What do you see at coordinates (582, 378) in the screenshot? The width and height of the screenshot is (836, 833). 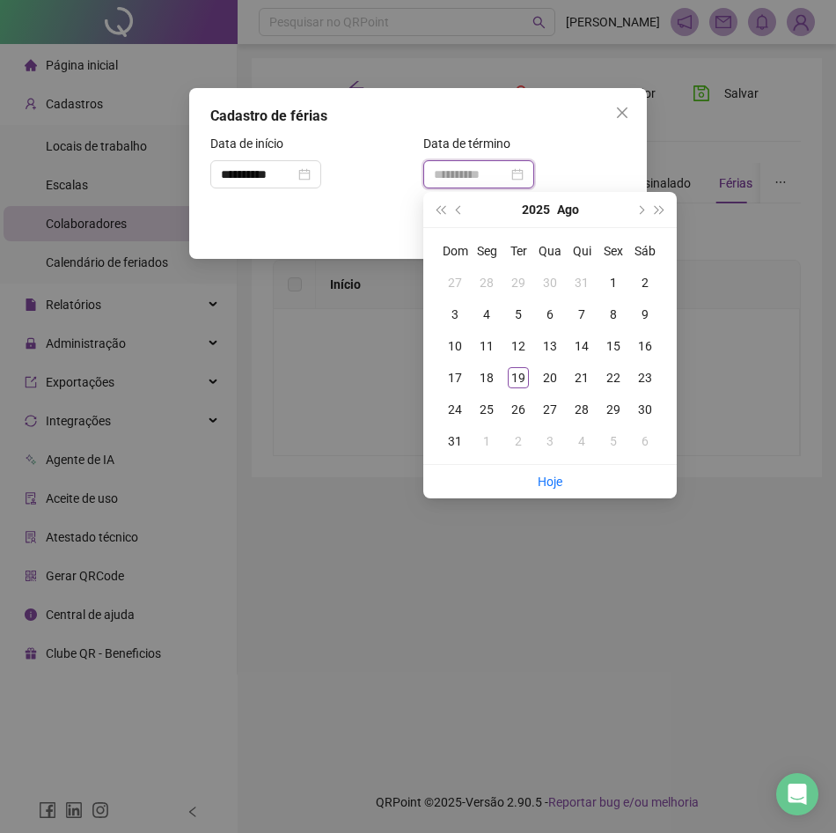 I see `td: 2025-08-21` at bounding box center [582, 378].